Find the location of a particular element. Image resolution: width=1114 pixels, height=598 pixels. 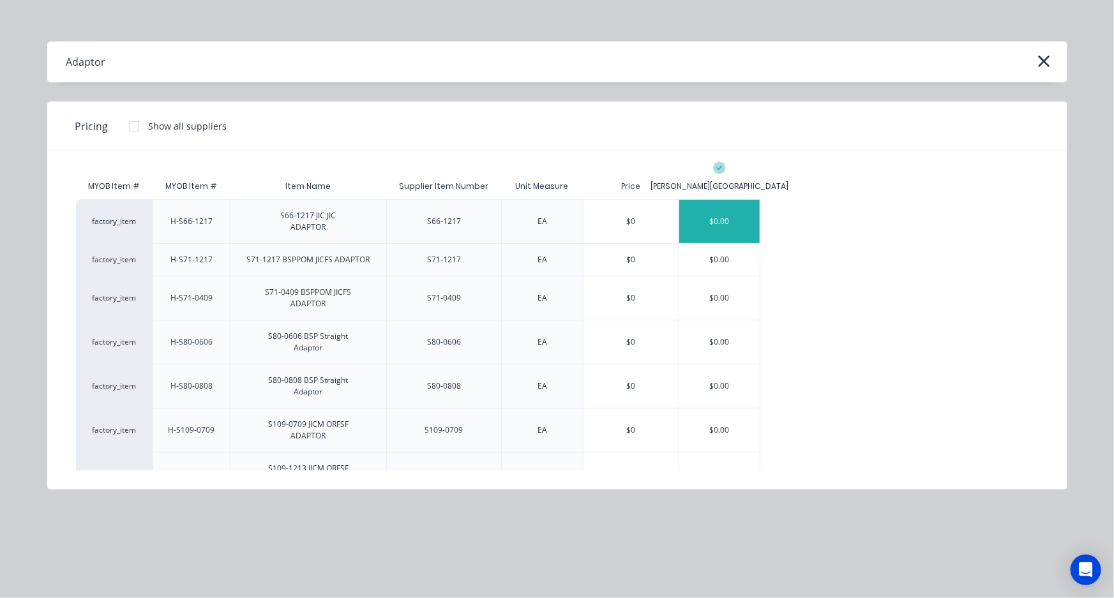

div: Adaptor is located at coordinates (86, 62).